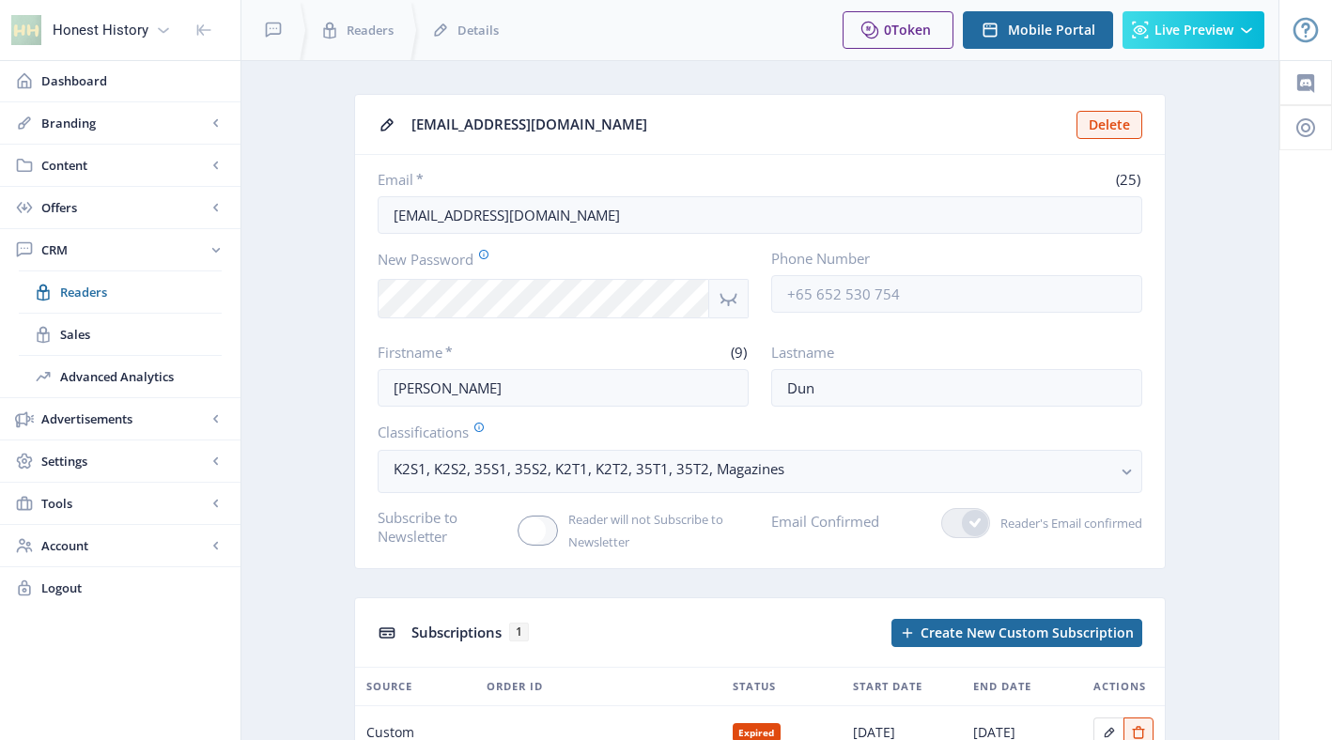 The width and height of the screenshot is (1332, 740). What do you see at coordinates (825, 521) in the screenshot?
I see `label: Email Confirmed` at bounding box center [825, 521].